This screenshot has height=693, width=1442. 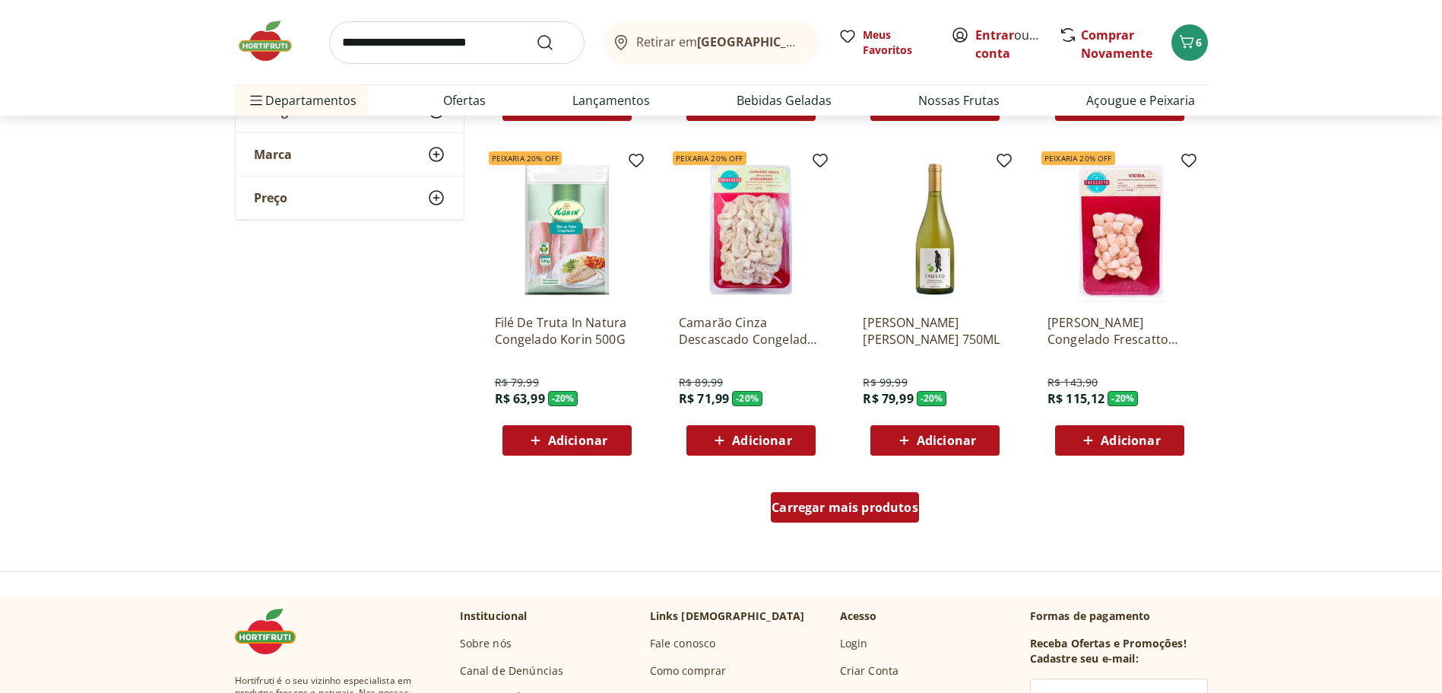 I want to click on span: R$ 71,99, so click(x=704, y=398).